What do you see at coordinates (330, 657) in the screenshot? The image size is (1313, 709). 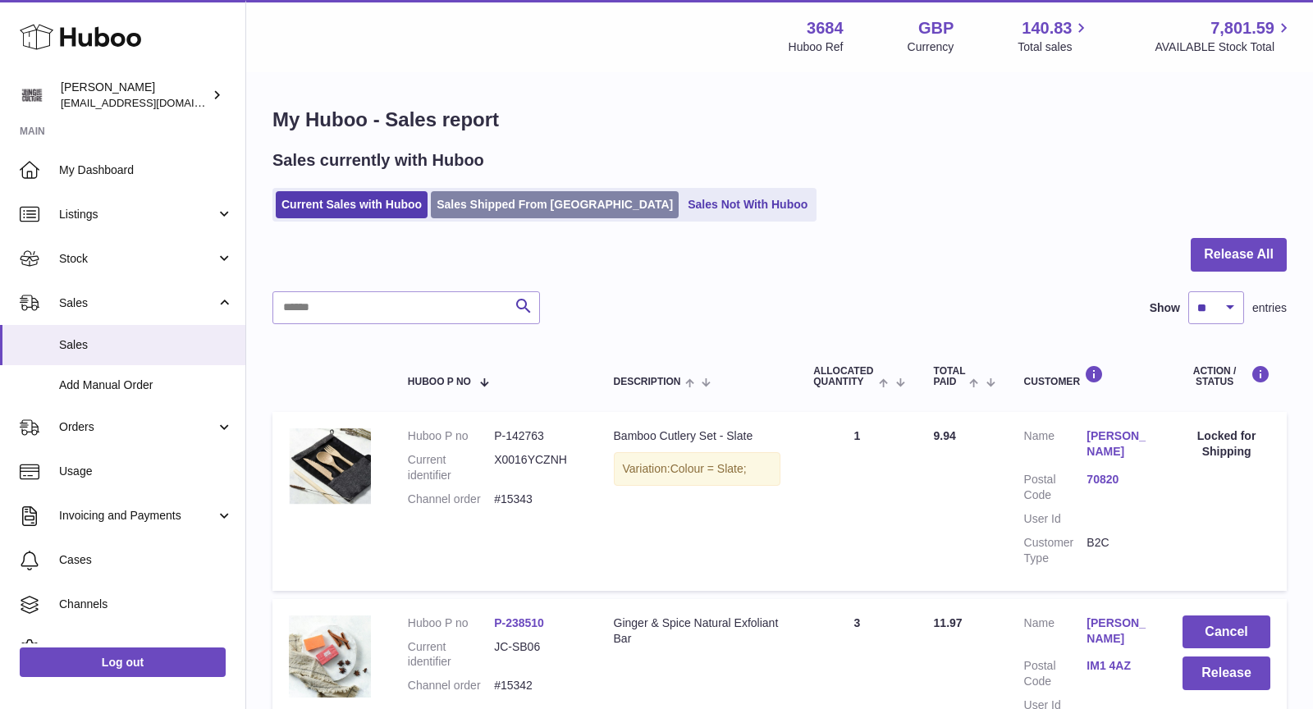 I see `img: 36841753442940.jpg` at bounding box center [330, 657].